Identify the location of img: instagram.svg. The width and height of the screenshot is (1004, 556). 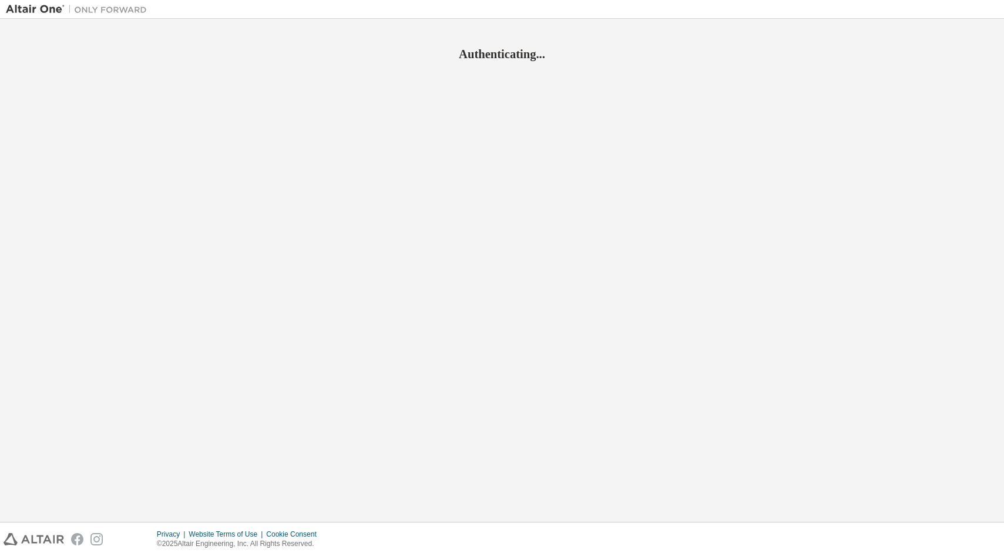
(96, 539).